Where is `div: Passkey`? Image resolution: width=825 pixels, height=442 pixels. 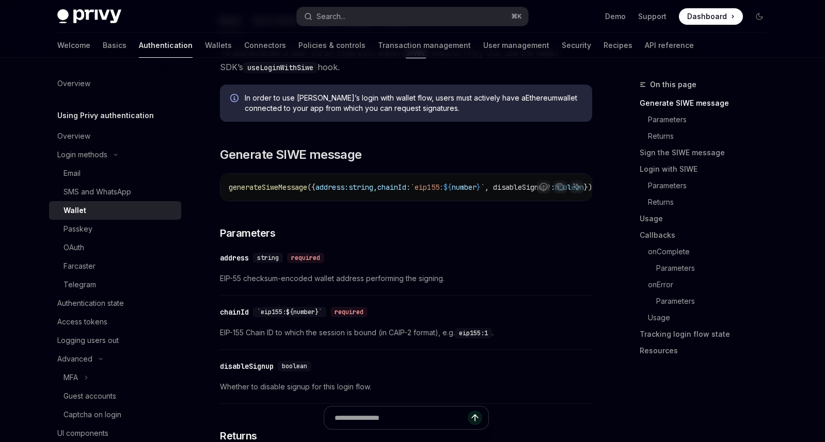
div: Passkey is located at coordinates (78, 229).